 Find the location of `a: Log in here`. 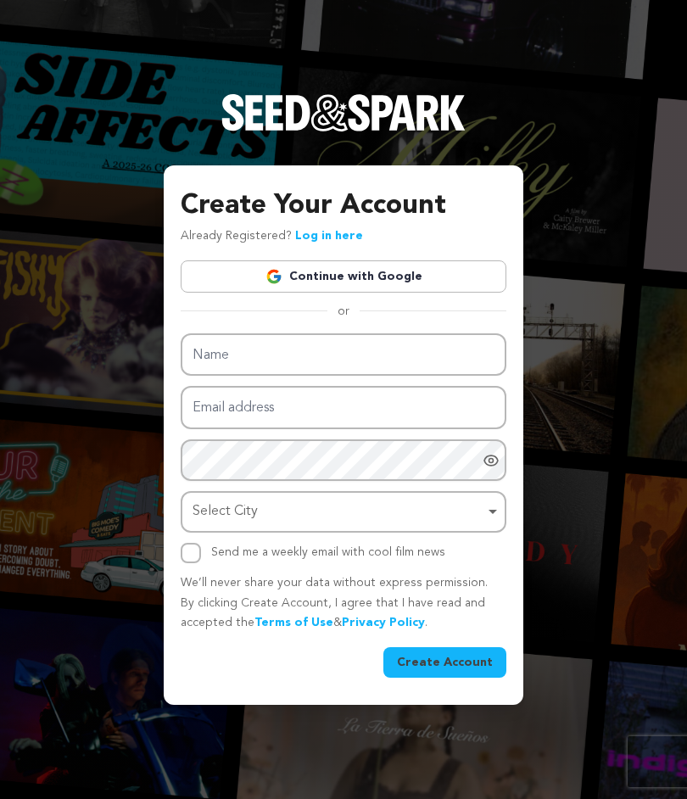

a: Log in here is located at coordinates (329, 236).